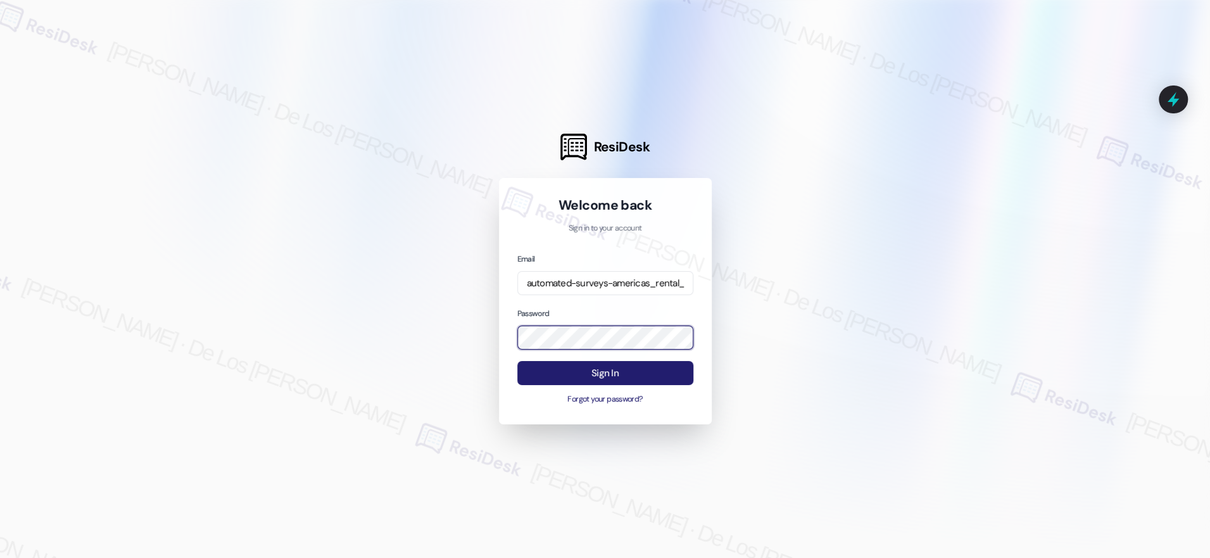 This screenshot has width=1210, height=558. I want to click on img: ResiDesk Logo, so click(574, 147).